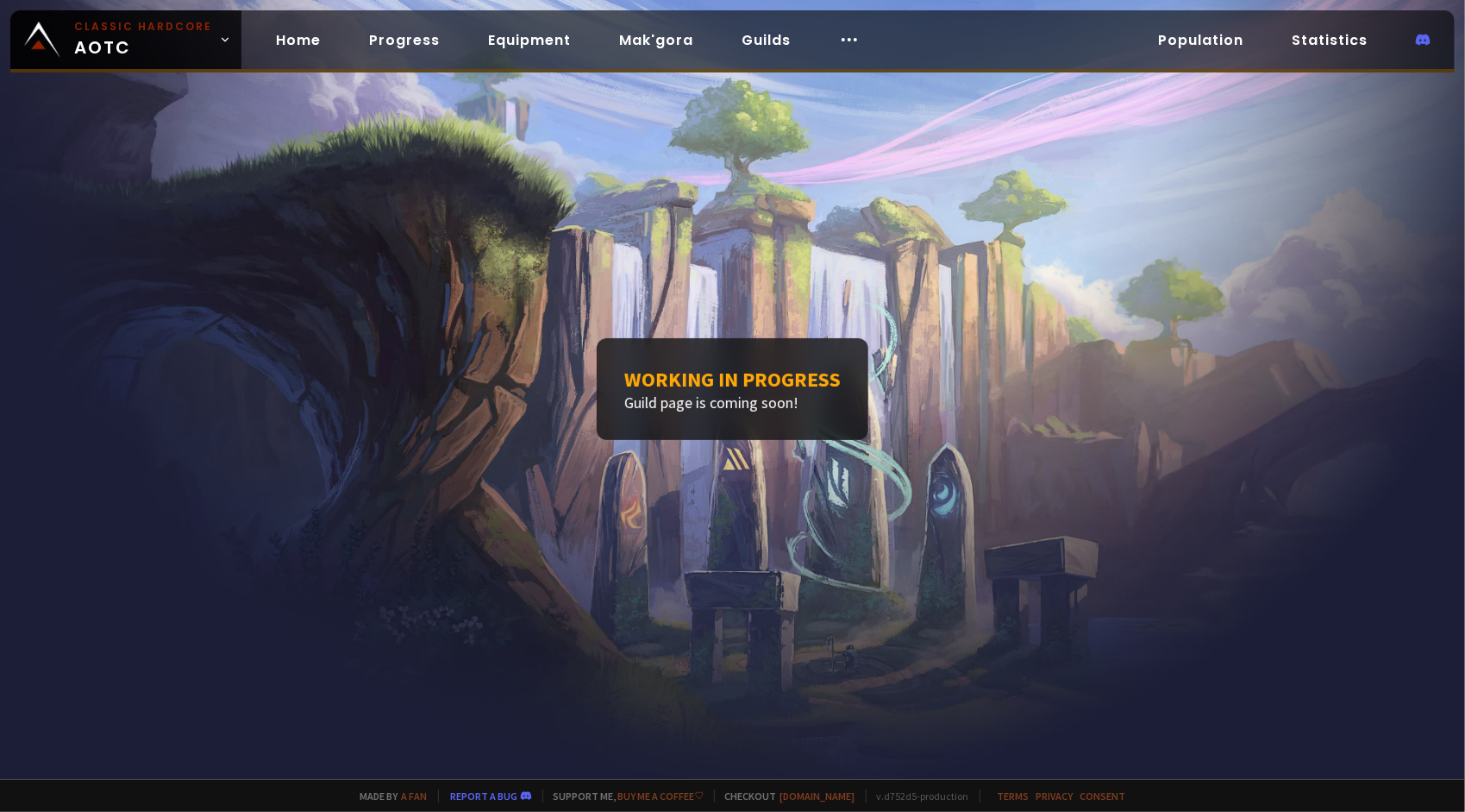 This screenshot has height=812, width=1465. What do you see at coordinates (143, 27) in the screenshot?
I see `small: Classic Hardcore` at bounding box center [143, 27].